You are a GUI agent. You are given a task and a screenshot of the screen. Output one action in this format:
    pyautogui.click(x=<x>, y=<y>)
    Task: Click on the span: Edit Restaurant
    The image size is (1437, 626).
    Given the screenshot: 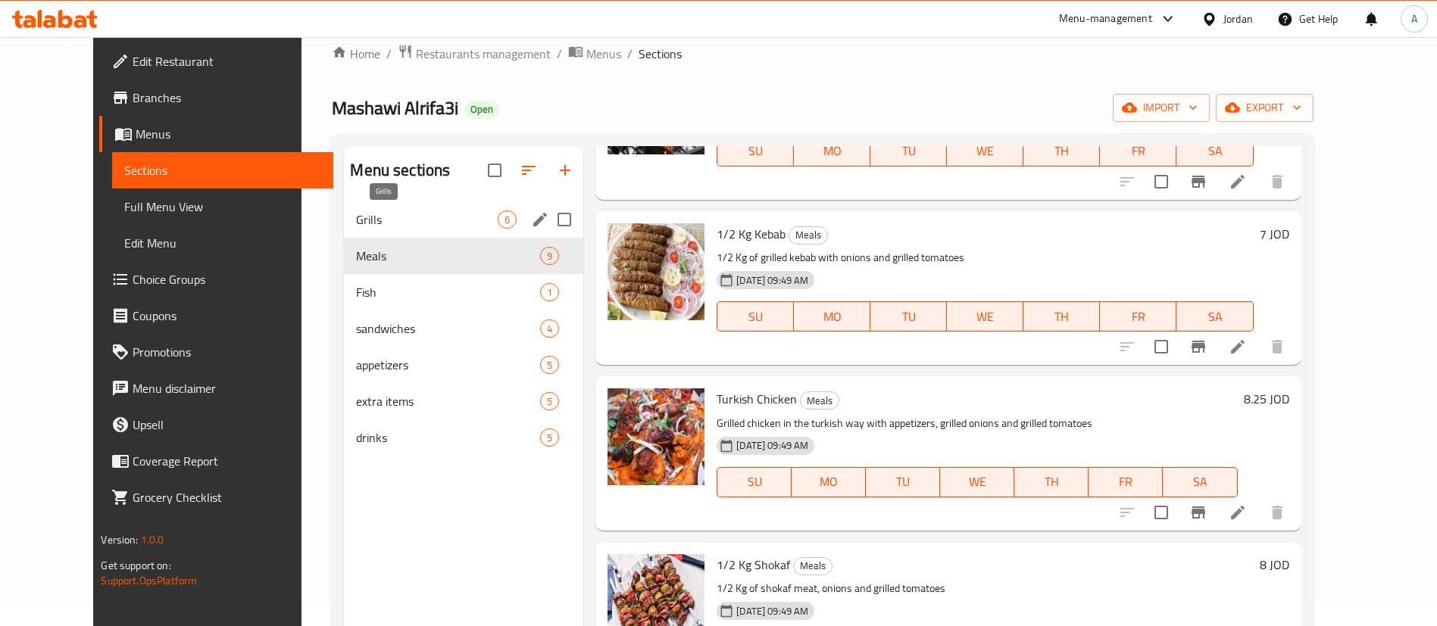 What is the action you would take?
    pyautogui.click(x=226, y=61)
    